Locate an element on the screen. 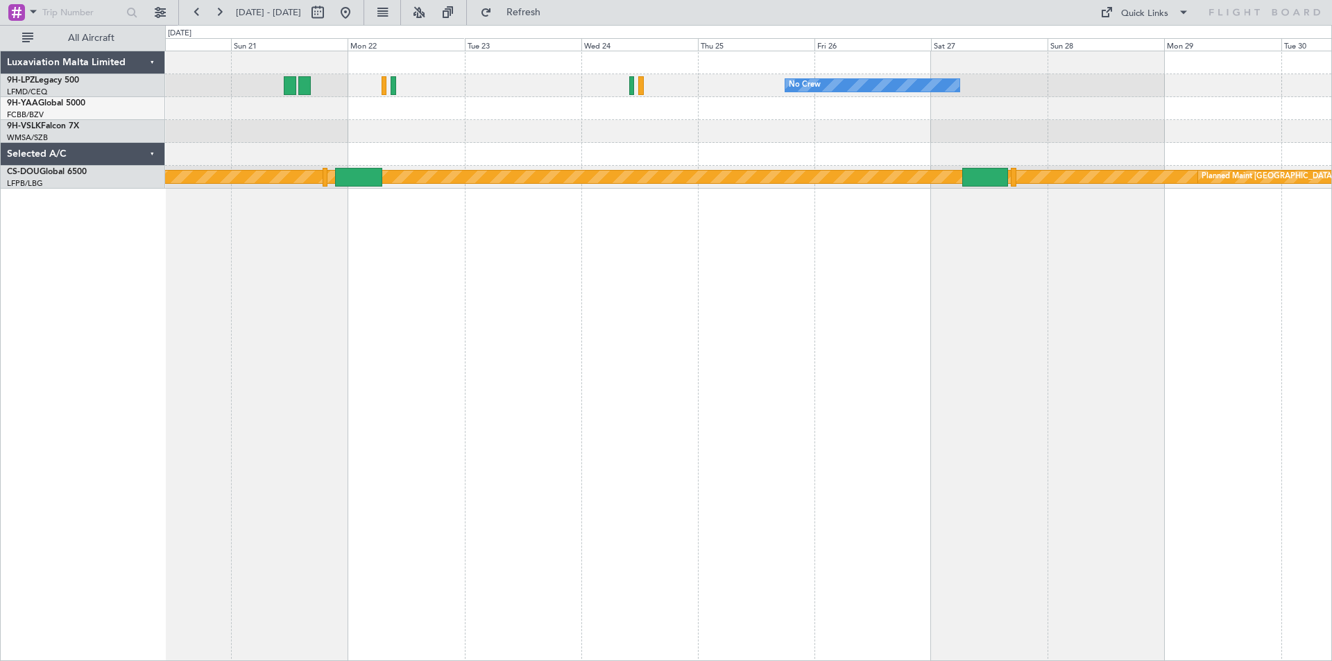 Image resolution: width=1332 pixels, height=661 pixels. div: Tue 23 is located at coordinates (523, 44).